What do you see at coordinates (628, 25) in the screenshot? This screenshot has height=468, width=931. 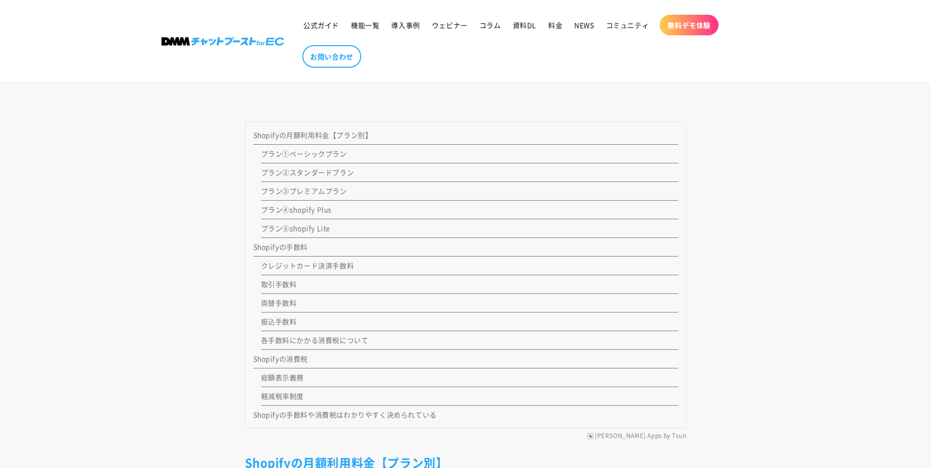 I see `a: コミュニティ` at bounding box center [628, 25].